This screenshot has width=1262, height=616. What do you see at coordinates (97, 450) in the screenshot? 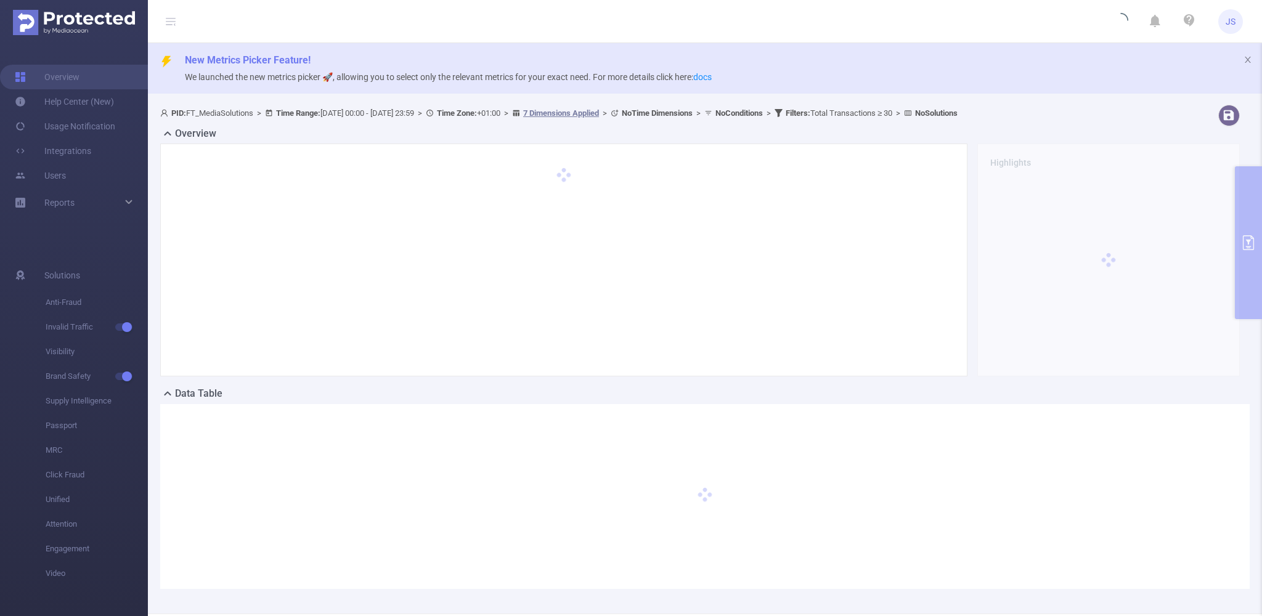
I see `span: MRC` at bounding box center [97, 450].